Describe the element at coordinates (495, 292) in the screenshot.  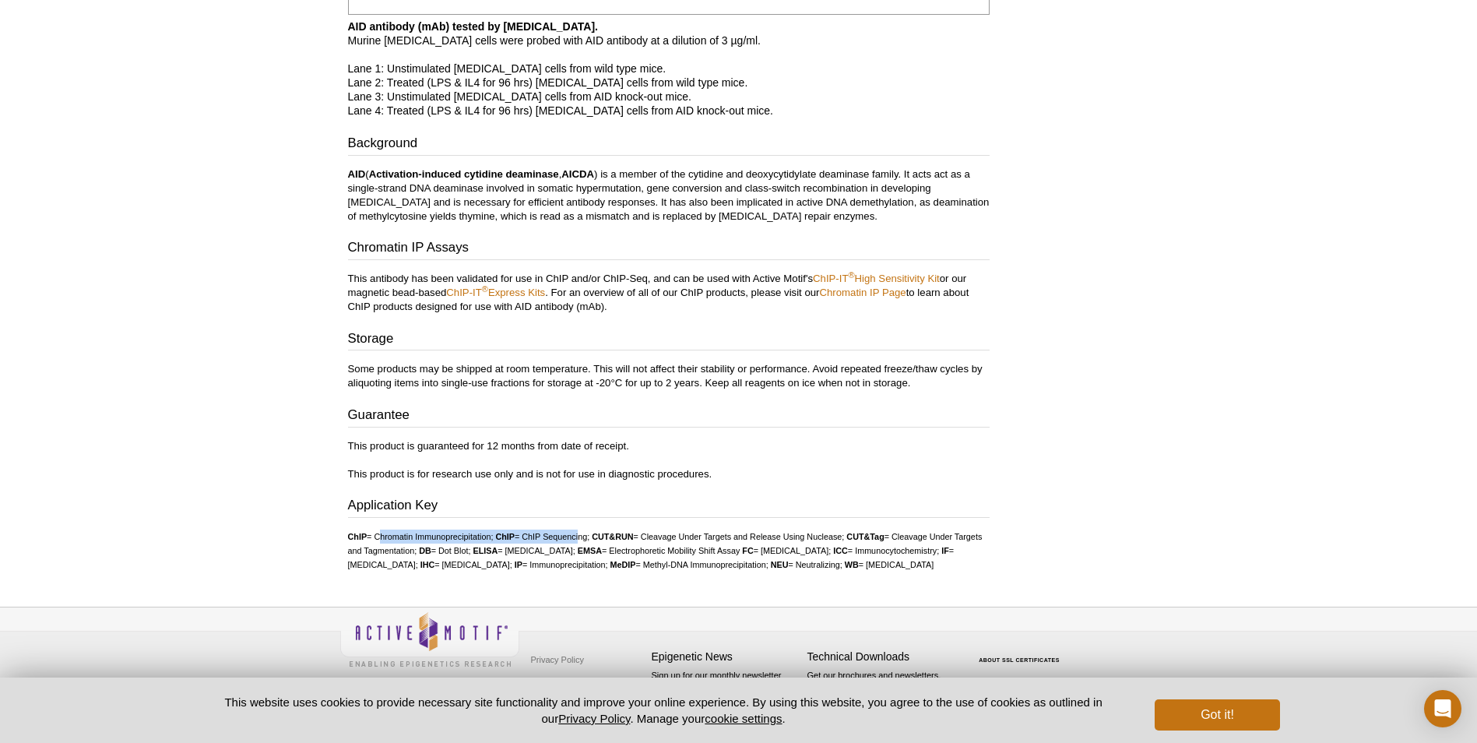
I see `a: ChIP-IT®Express Kits` at that location.